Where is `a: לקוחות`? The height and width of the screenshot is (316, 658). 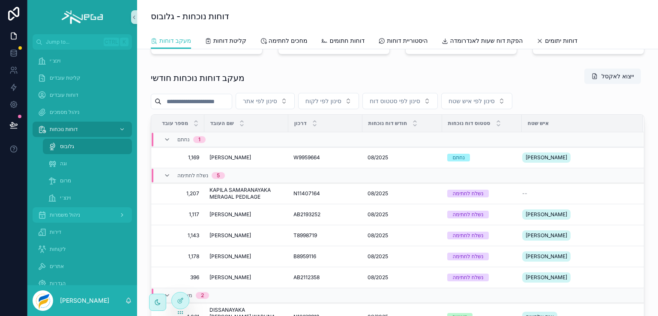 a: לקוחות is located at coordinates (82, 250).